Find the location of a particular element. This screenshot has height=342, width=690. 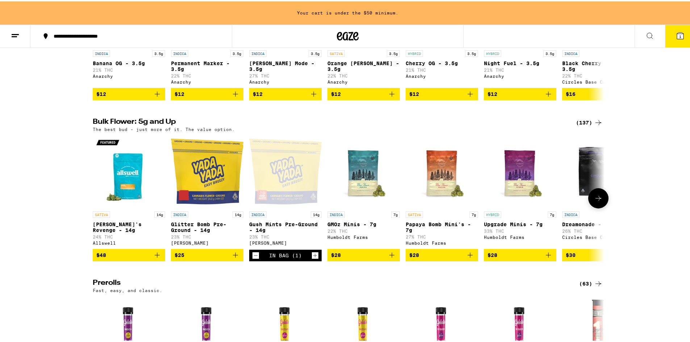

p: 27% THC is located at coordinates (285, 74).